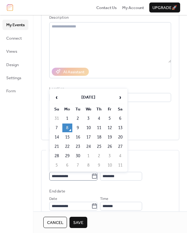 The image size is (187, 233). What do you see at coordinates (133, 7) in the screenshot?
I see `a: My Account` at bounding box center [133, 7].